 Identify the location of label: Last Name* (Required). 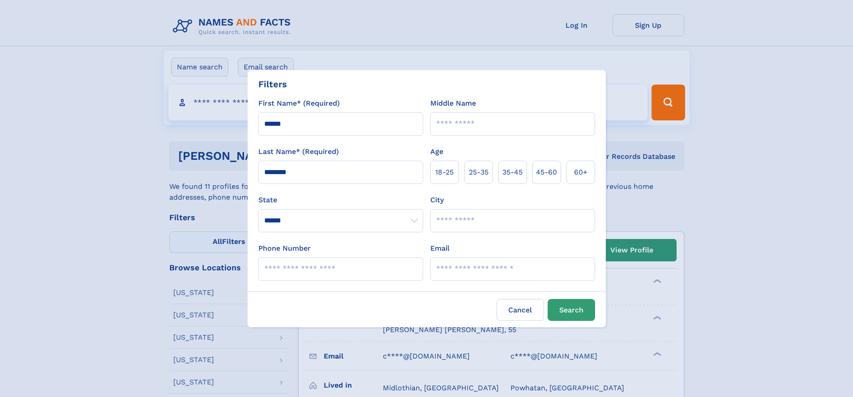
(299, 152).